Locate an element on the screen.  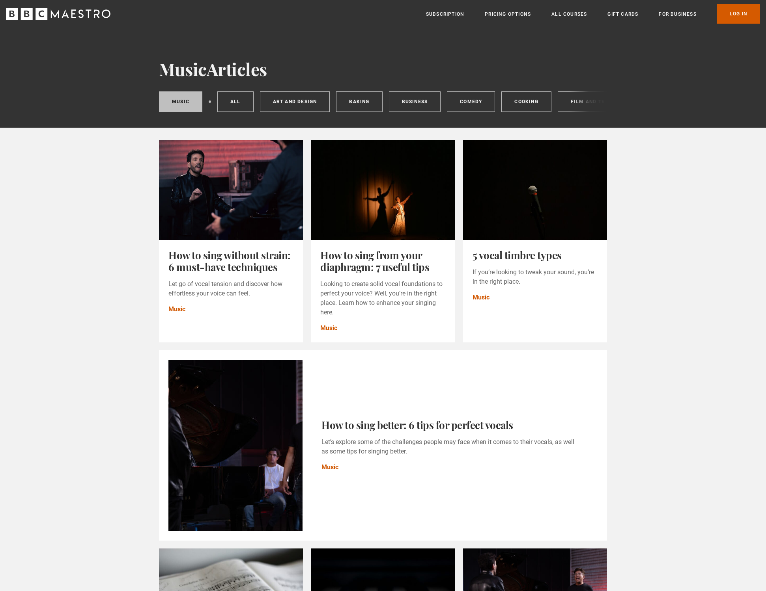
a: Film and TV is located at coordinates (587, 102).